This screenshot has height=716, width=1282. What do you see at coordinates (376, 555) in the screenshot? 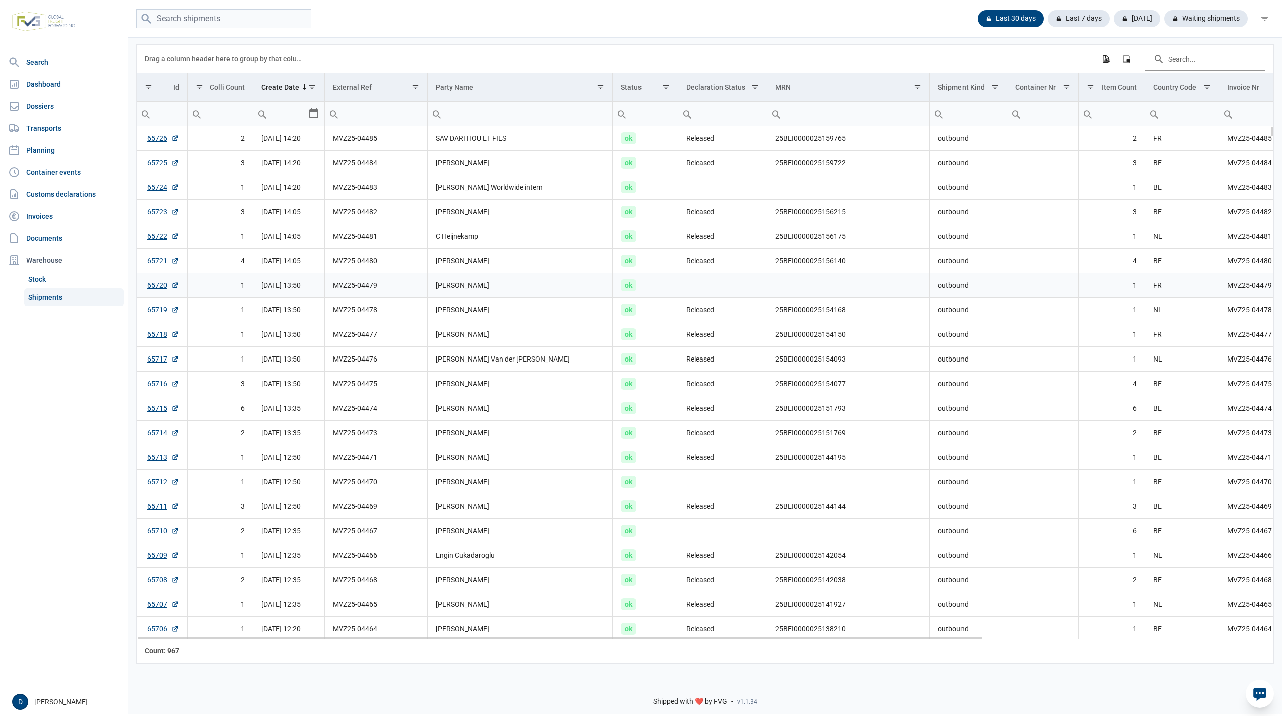
I see `td: MVZ25-04466` at bounding box center [376, 555].